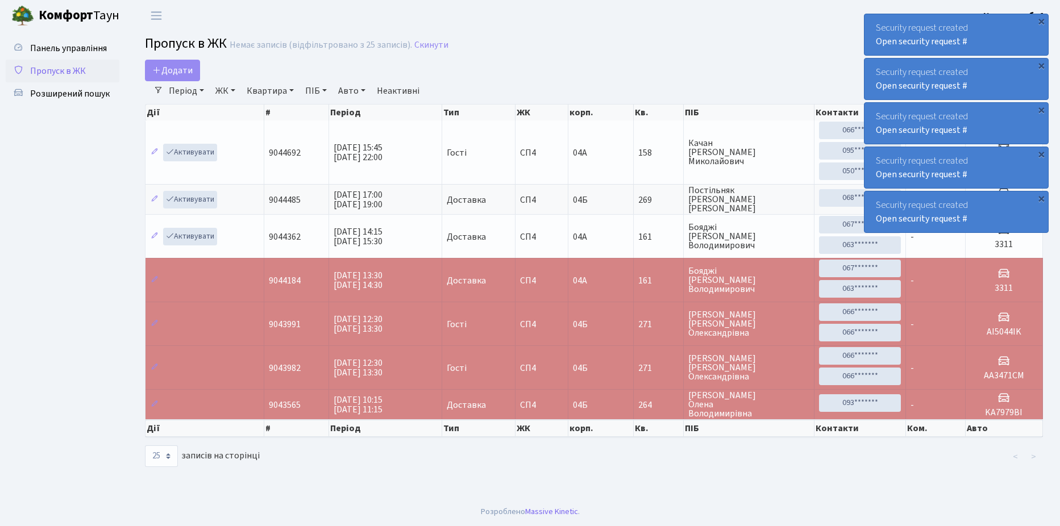 This screenshot has height=526, width=1060. What do you see at coordinates (63, 94) in the screenshot?
I see `a: Розширений пошук` at bounding box center [63, 94].